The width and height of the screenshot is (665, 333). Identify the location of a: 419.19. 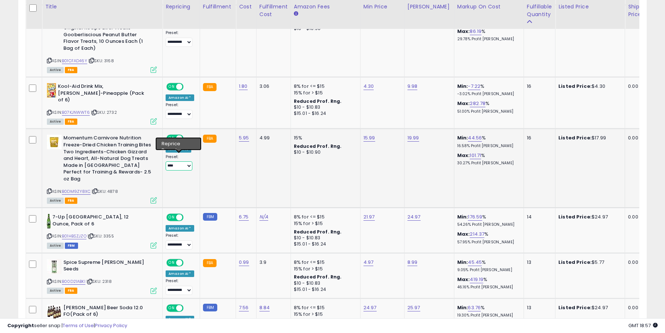
(476, 280).